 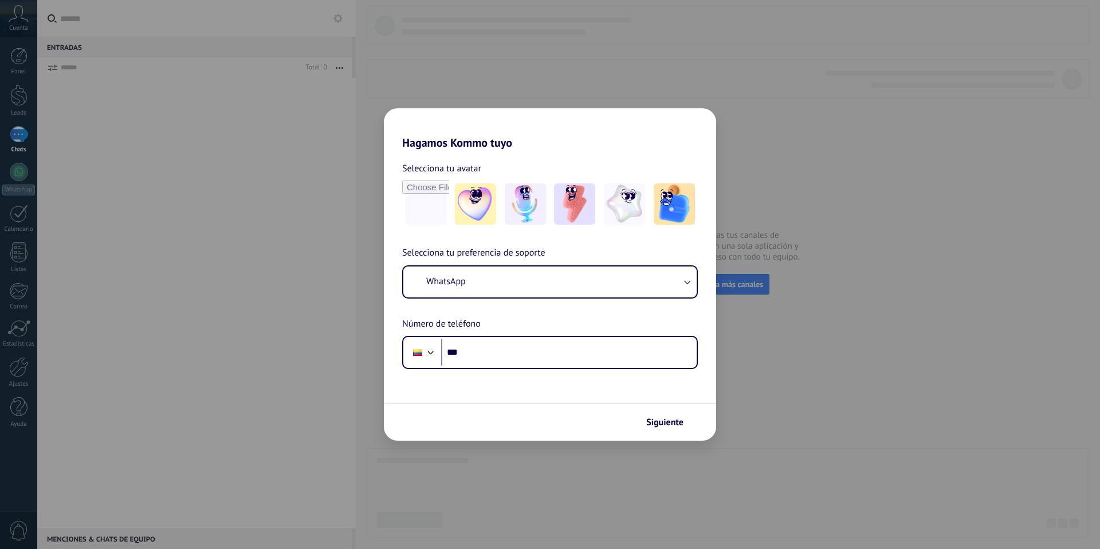 I want to click on h2: Hagamos Kommo tuyo, so click(x=550, y=129).